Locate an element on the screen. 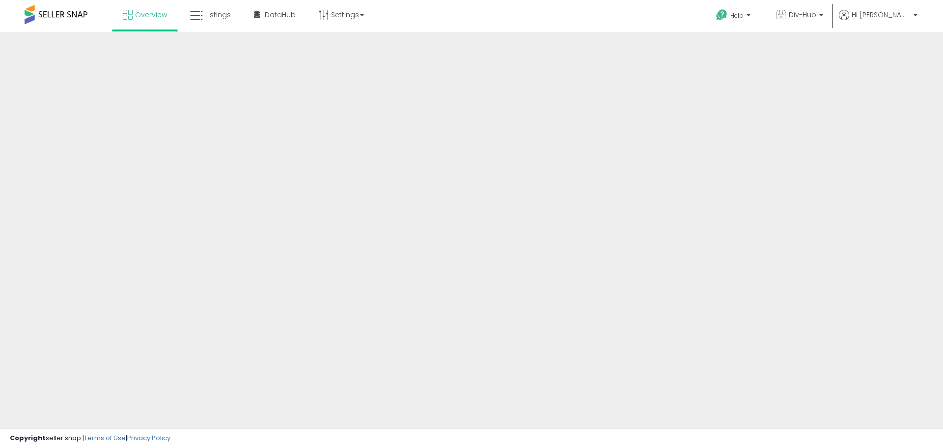 This screenshot has width=943, height=448. div: seller snap | | is located at coordinates (90, 438).